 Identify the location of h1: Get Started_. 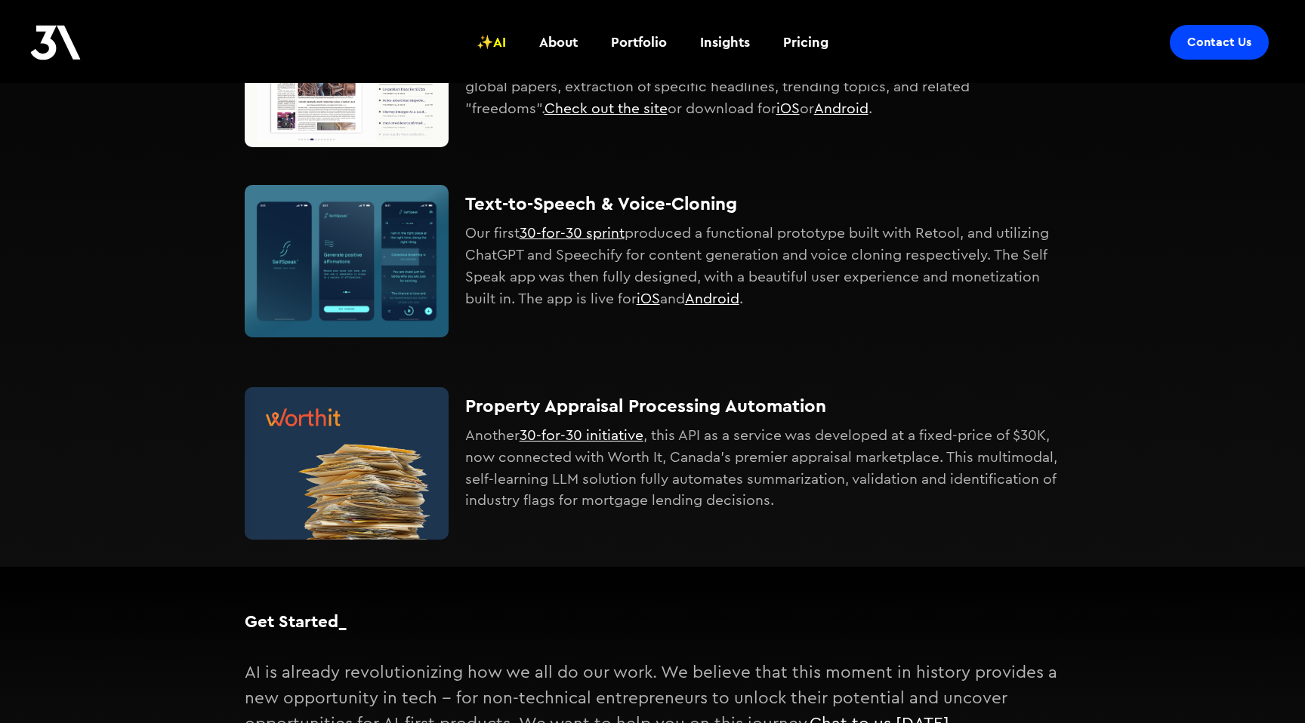
(652, 621).